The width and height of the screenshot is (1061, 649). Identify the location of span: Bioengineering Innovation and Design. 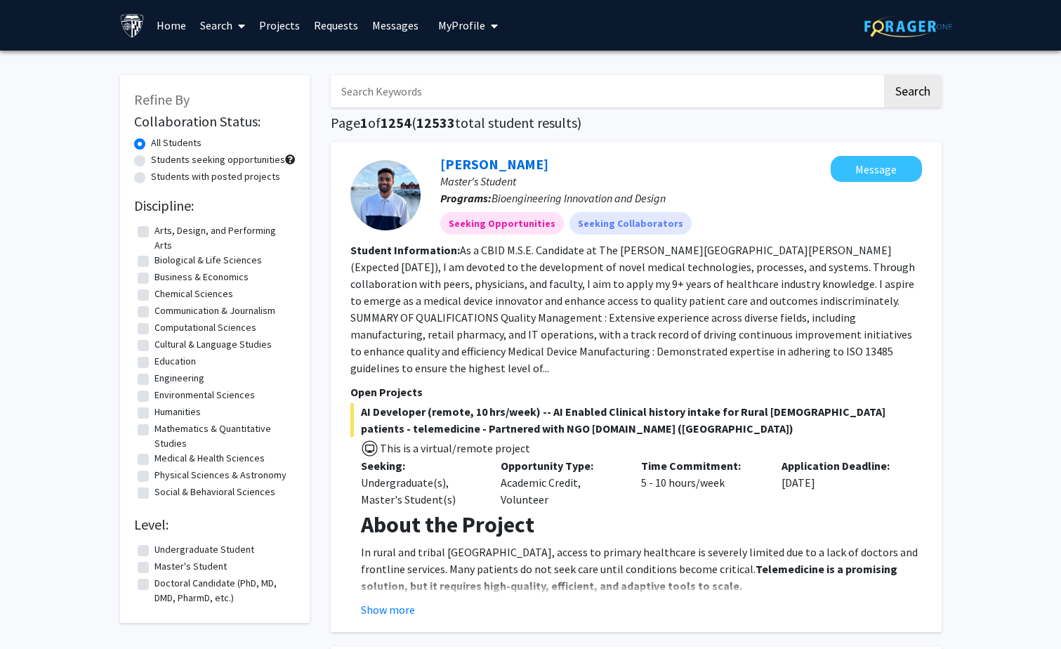
(579, 198).